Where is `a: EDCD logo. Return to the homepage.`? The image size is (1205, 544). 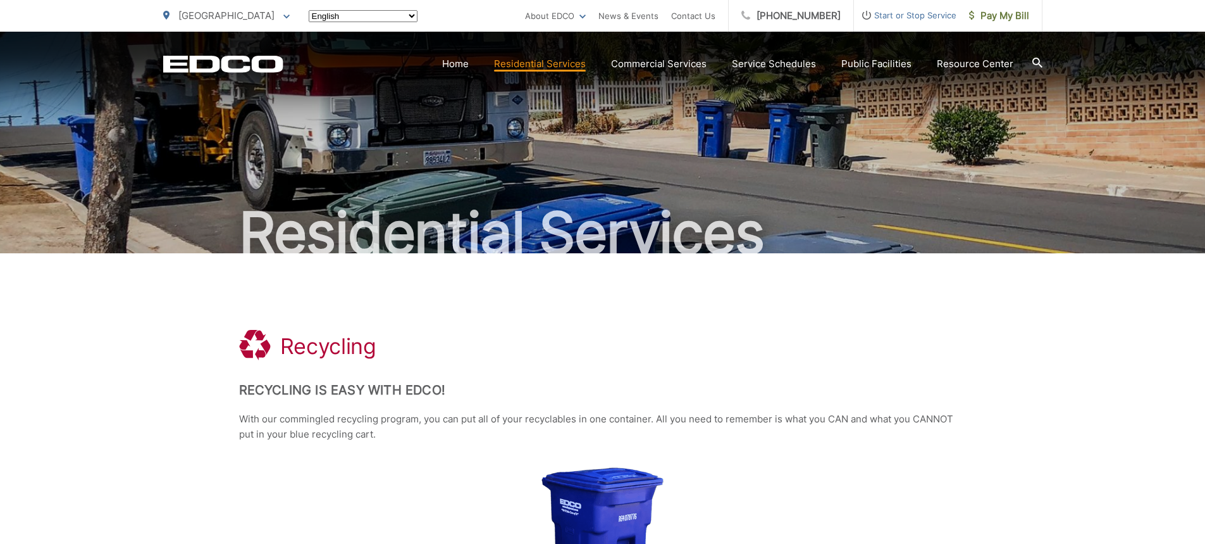 a: EDCD logo. Return to the homepage. is located at coordinates (223, 64).